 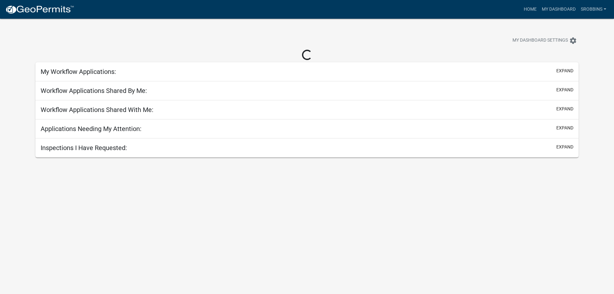 I want to click on span: My Dashboard Settings, so click(x=540, y=41).